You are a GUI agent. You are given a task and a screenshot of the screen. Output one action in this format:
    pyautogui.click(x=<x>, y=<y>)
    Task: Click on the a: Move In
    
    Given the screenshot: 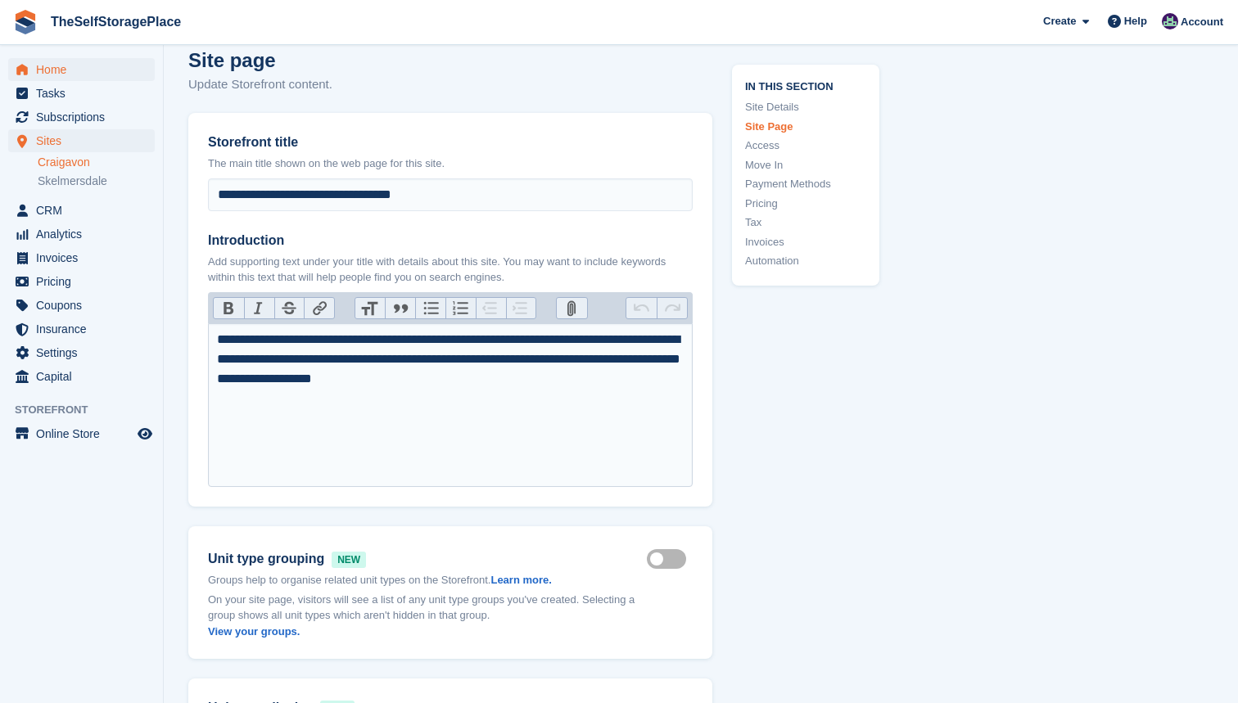 What is the action you would take?
    pyautogui.click(x=806, y=165)
    